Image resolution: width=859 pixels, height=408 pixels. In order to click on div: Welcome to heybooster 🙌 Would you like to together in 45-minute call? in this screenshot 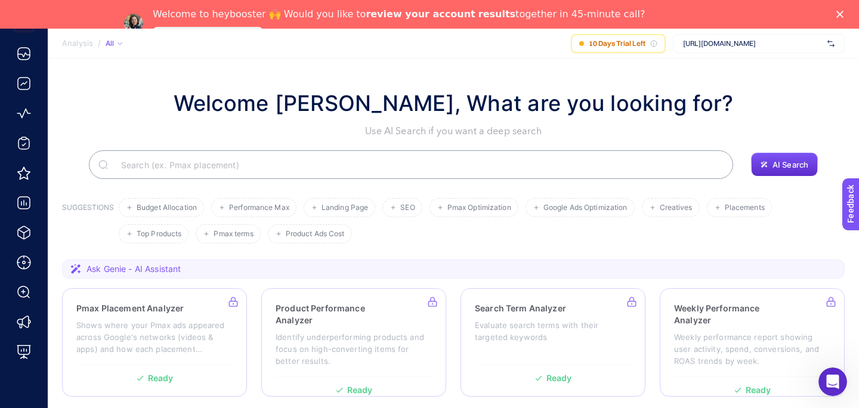, I will do `click(398, 14)`.